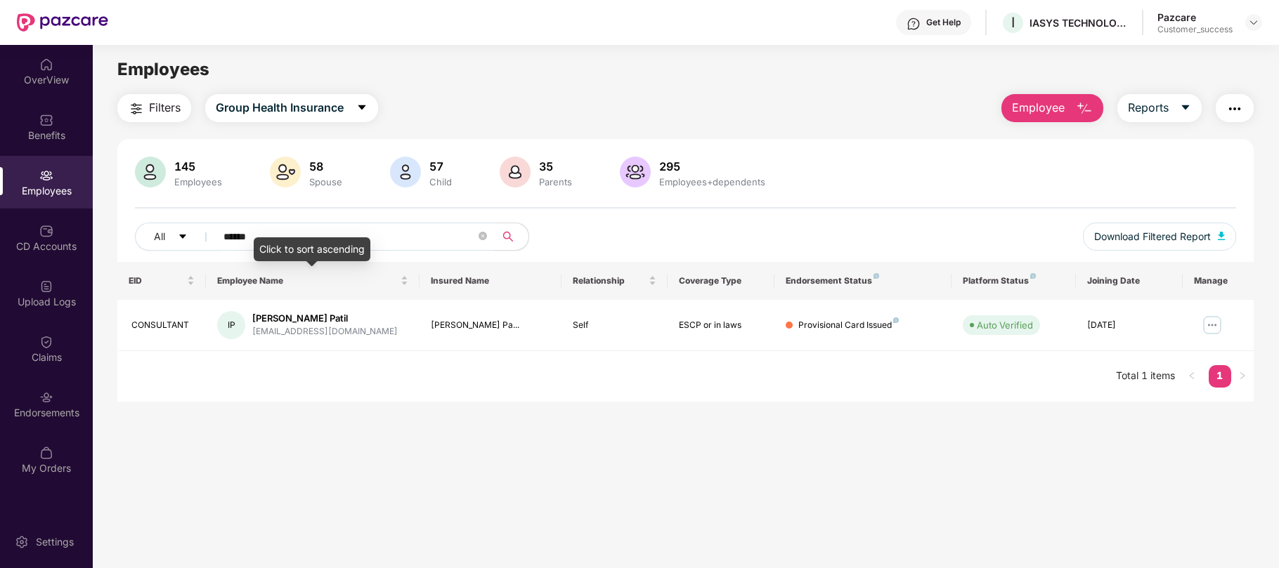 This screenshot has height=568, width=1279. I want to click on div: Provisional Card Issued, so click(848, 325).